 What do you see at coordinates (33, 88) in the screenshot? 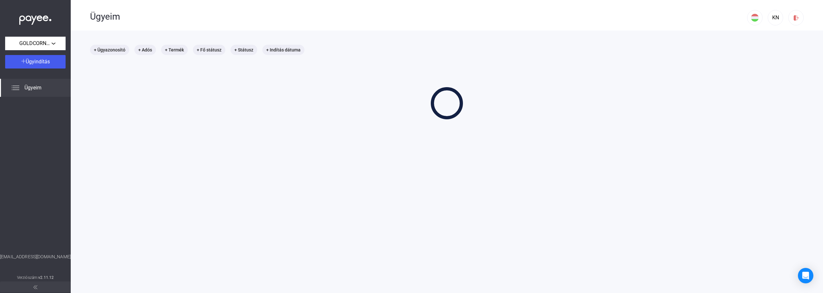
I see `span: Ügyeim` at bounding box center [33, 88].